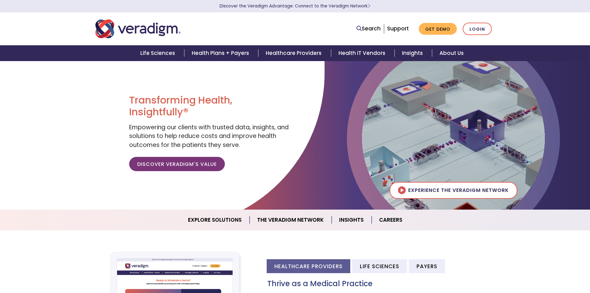 This screenshot has height=293, width=590. Describe the element at coordinates (369, 29) in the screenshot. I see `a: Search` at that location.